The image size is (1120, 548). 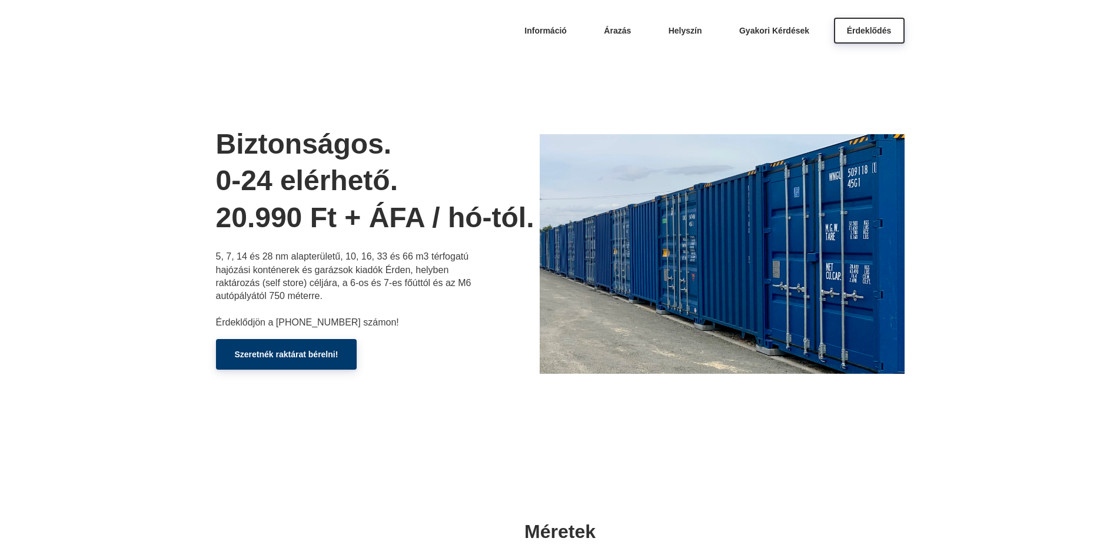 I want to click on p: 5, 7, 14 és 28 nm alapterületű, 10, 16, 33 és 66 m3 térfogatú hajózási konténerek és garázsok kia..., so click(x=346, y=290).